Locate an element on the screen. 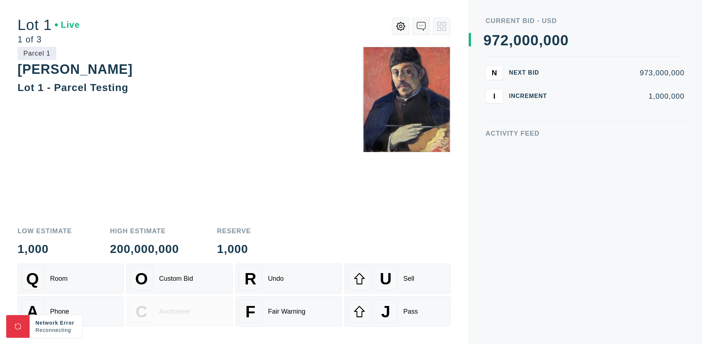 The width and height of the screenshot is (702, 344). span: U is located at coordinates (386, 279).